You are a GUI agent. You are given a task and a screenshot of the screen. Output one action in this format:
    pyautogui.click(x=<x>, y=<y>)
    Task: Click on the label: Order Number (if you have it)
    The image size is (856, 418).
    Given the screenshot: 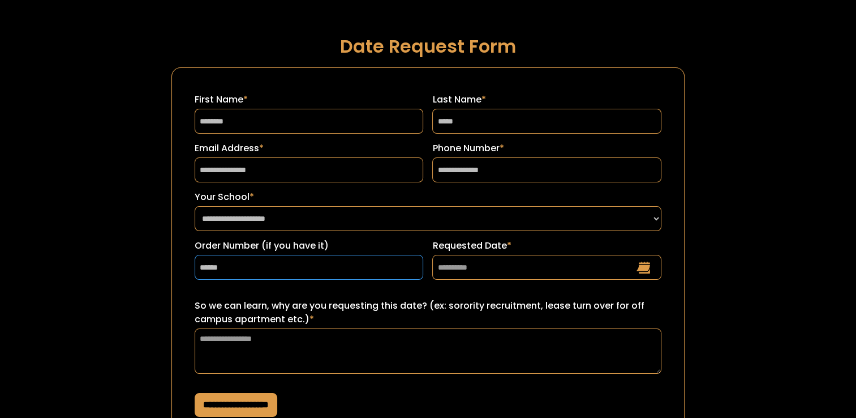 What is the action you would take?
    pyautogui.click(x=309, y=246)
    